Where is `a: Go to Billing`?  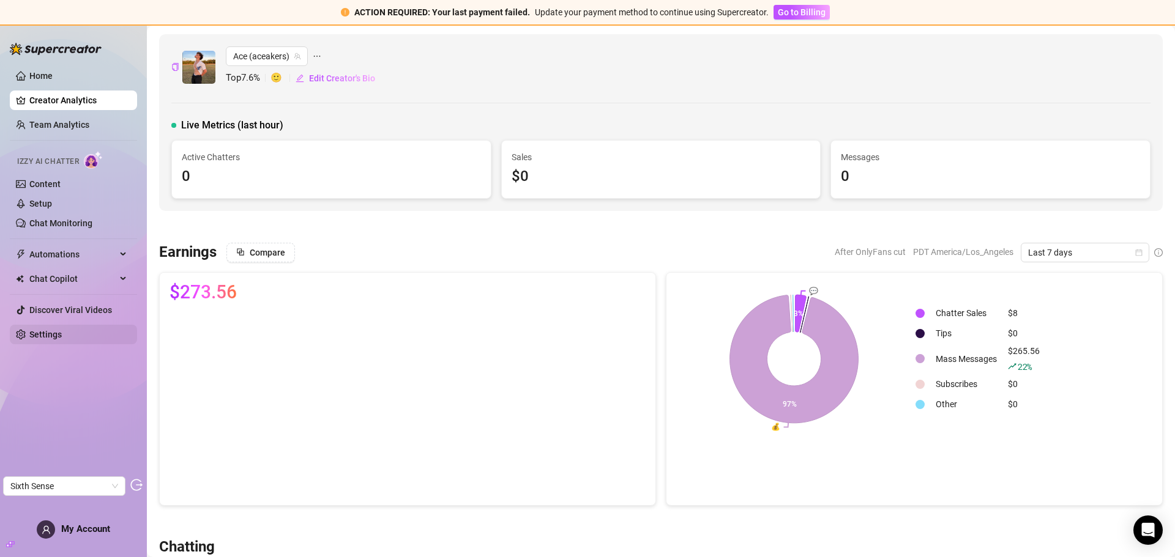 a: Go to Billing is located at coordinates (801, 12).